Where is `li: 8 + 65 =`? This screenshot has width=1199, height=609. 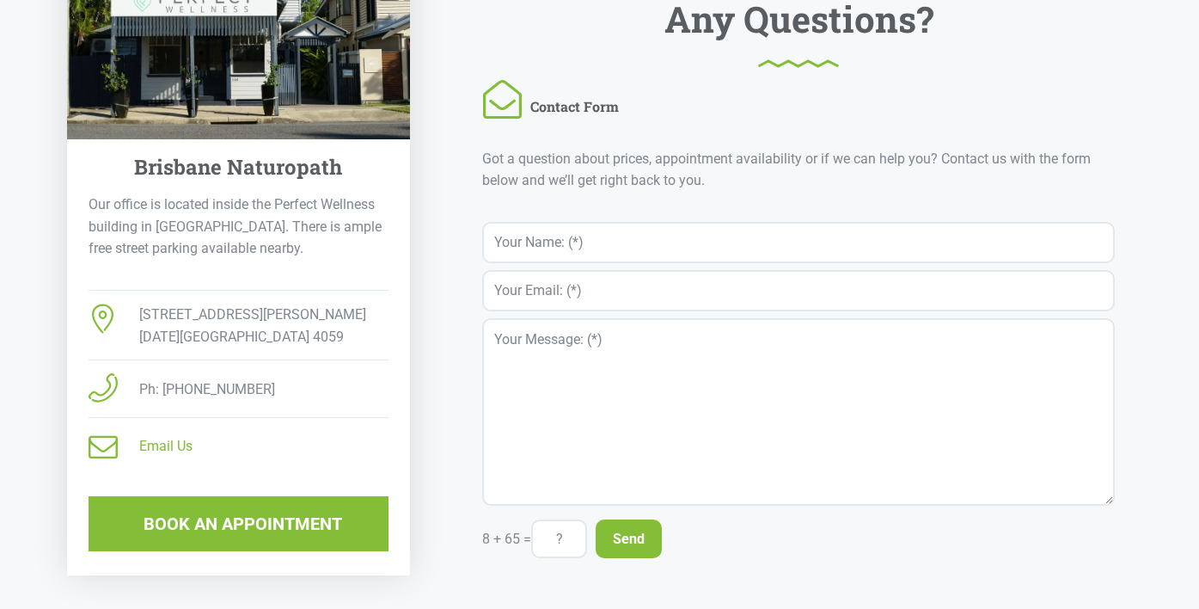 li: 8 + 65 = is located at coordinates (535, 538).